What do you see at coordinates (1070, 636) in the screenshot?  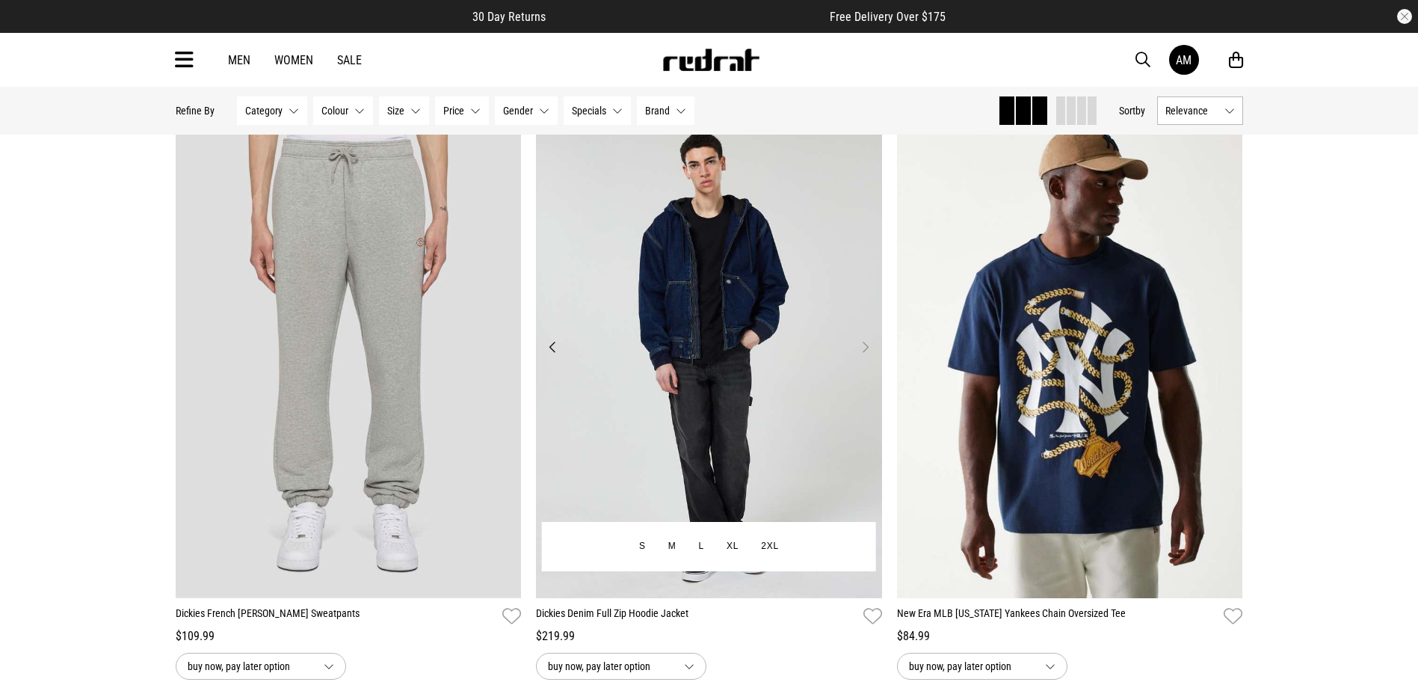 I see `div: $84.99` at bounding box center [1070, 636].